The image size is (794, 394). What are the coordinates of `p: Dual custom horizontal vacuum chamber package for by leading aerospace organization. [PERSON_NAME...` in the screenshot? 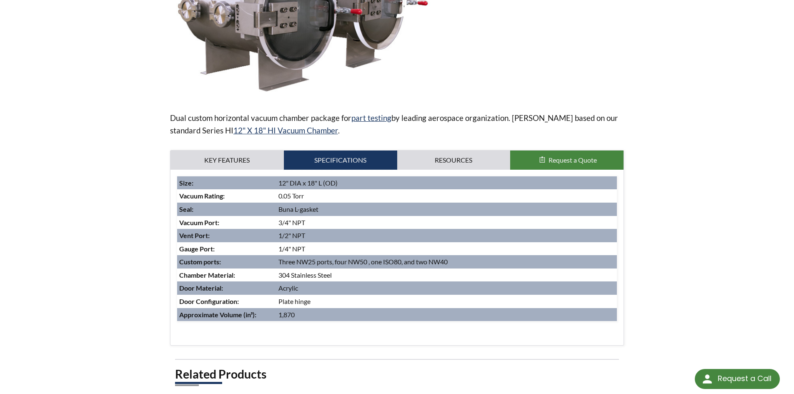 It's located at (397, 124).